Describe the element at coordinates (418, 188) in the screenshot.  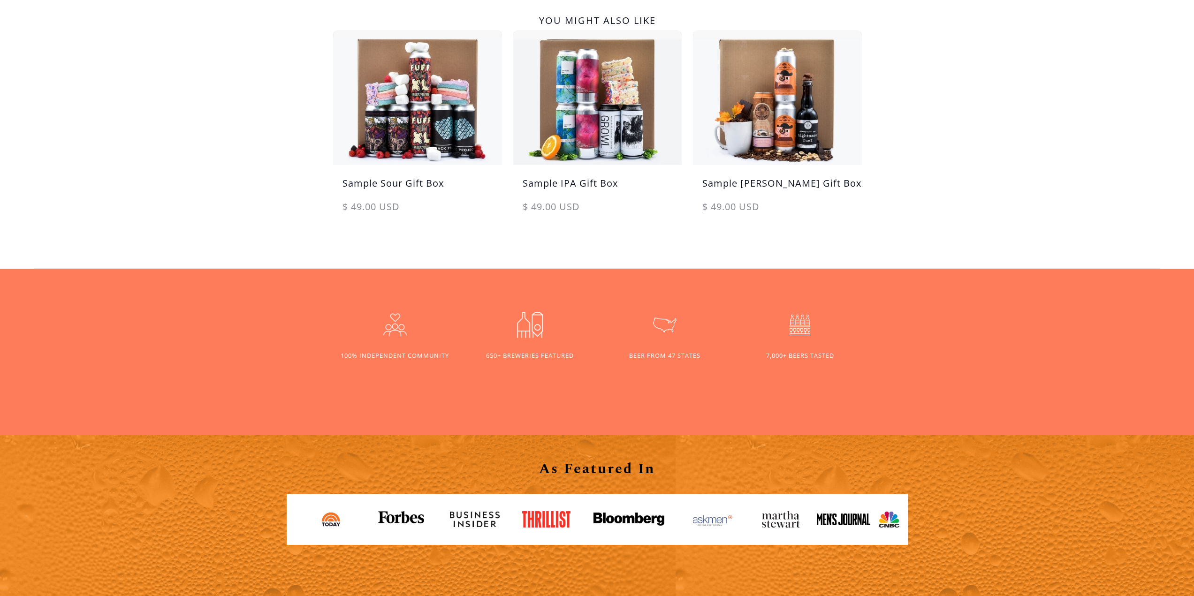
I see `h5: Sample Sour Gift Box` at that location.